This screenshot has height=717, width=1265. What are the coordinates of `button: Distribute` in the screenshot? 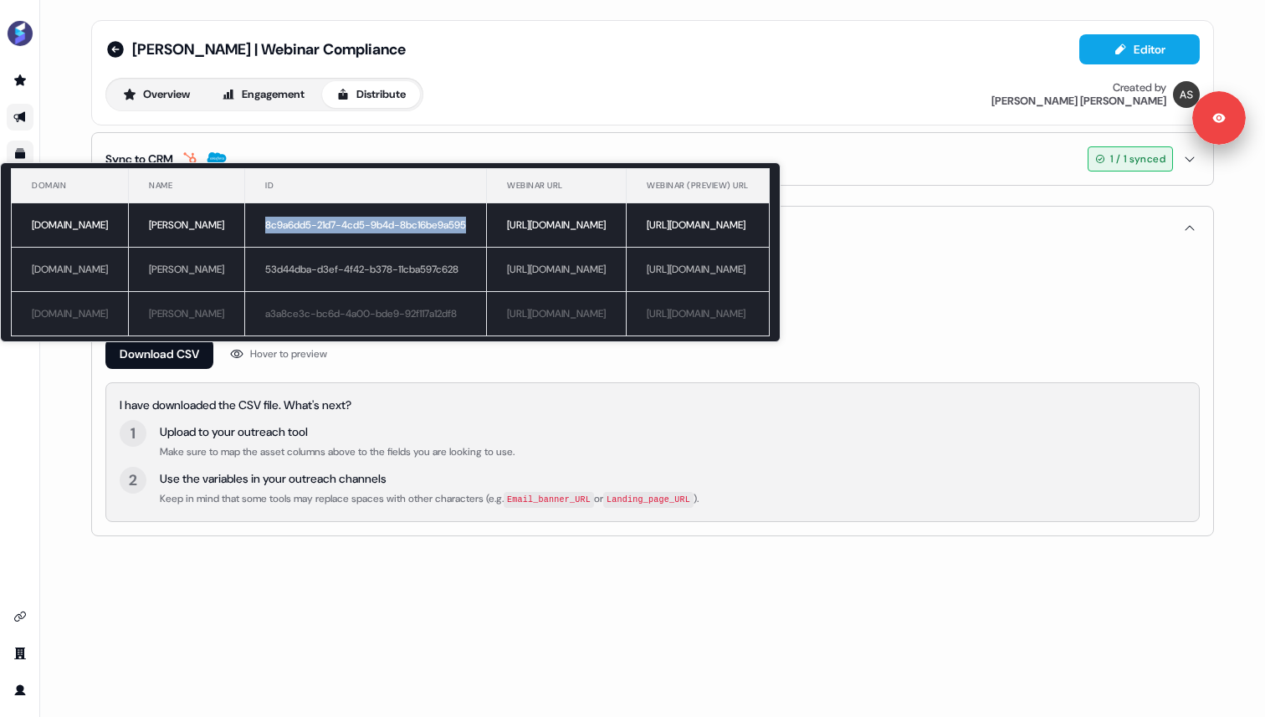 It's located at (371, 95).